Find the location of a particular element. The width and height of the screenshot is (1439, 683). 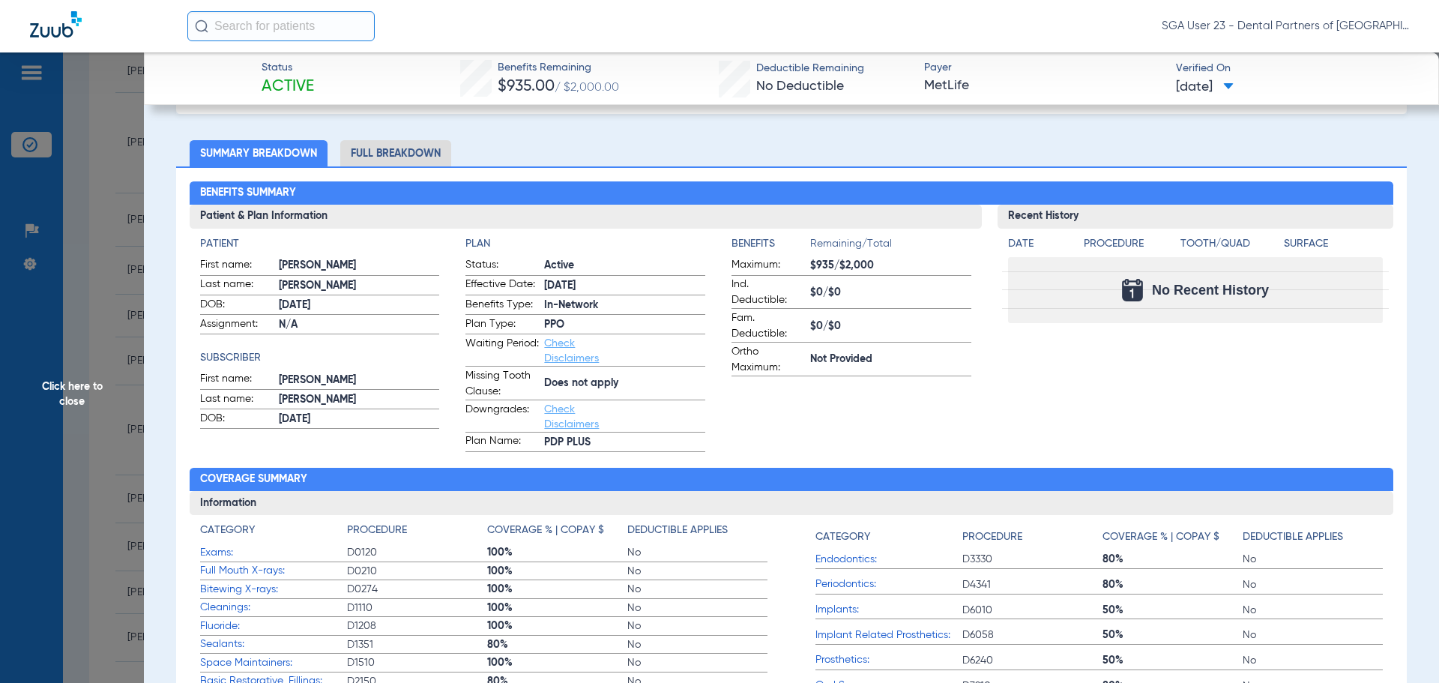

span: Status: is located at coordinates (502, 266).